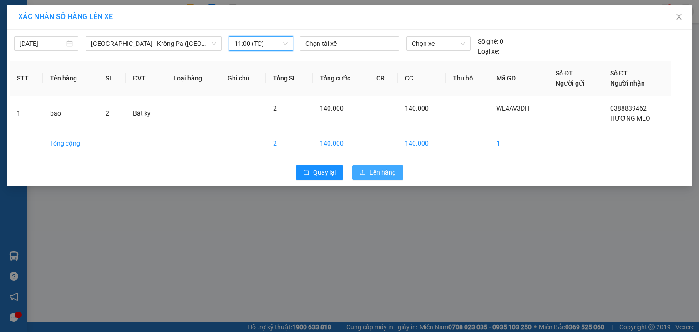 Image resolution: width=699 pixels, height=332 pixels. I want to click on span: upload, so click(363, 173).